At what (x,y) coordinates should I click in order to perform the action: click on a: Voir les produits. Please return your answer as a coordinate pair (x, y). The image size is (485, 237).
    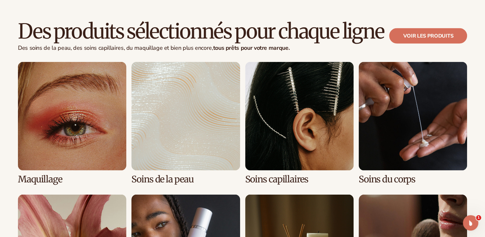
    Looking at the image, I should click on (428, 36).